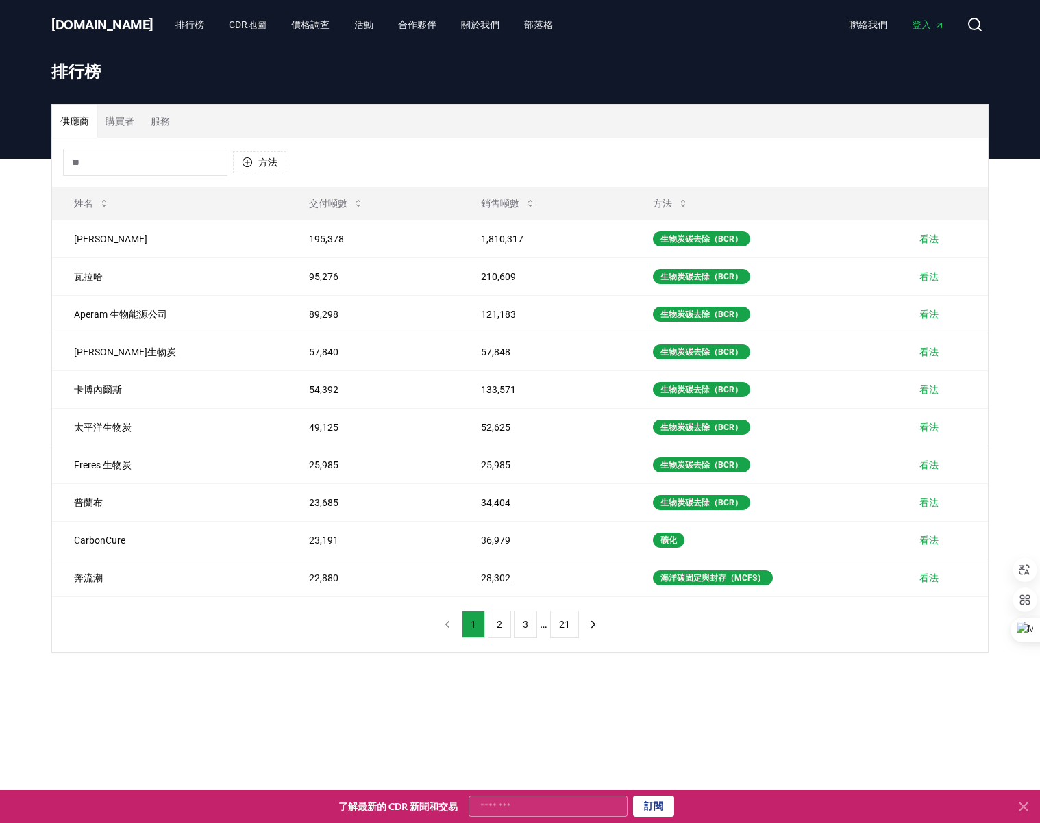 Image resolution: width=1040 pixels, height=823 pixels. I want to click on font: CDR地圖, so click(247, 25).